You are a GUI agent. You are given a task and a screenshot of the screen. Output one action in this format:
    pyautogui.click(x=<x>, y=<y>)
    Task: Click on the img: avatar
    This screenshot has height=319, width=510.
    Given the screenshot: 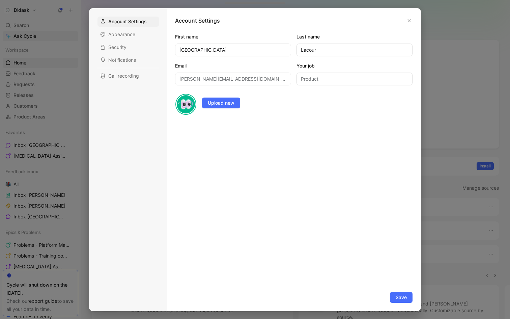 What is the action you would take?
    pyautogui.click(x=186, y=104)
    